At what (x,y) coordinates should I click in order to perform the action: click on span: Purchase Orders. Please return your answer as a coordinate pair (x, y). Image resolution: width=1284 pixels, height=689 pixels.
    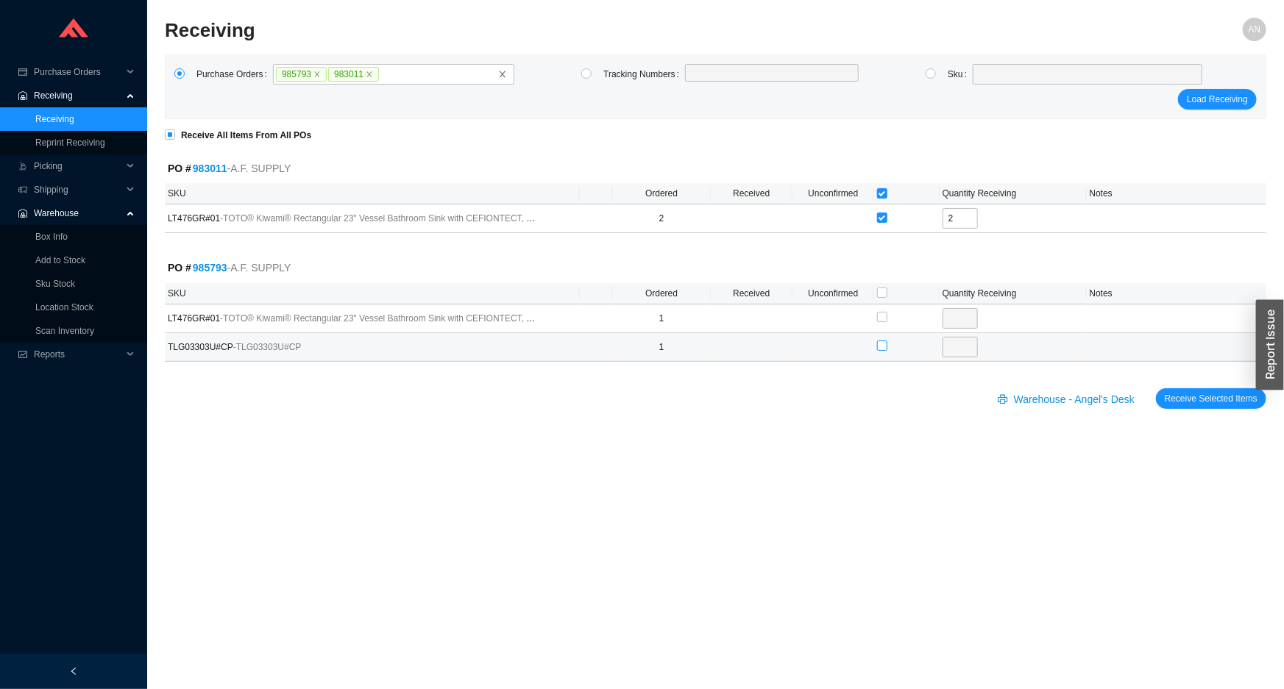
    Looking at the image, I should click on (78, 72).